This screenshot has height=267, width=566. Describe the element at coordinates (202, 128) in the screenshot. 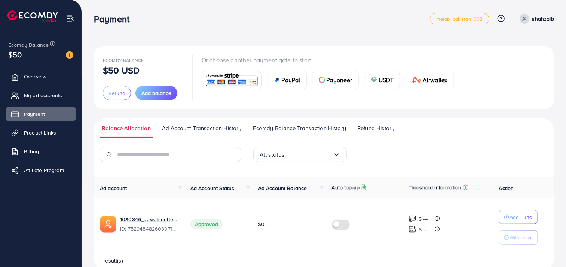

I see `span: Ad Account Transaction History` at that location.